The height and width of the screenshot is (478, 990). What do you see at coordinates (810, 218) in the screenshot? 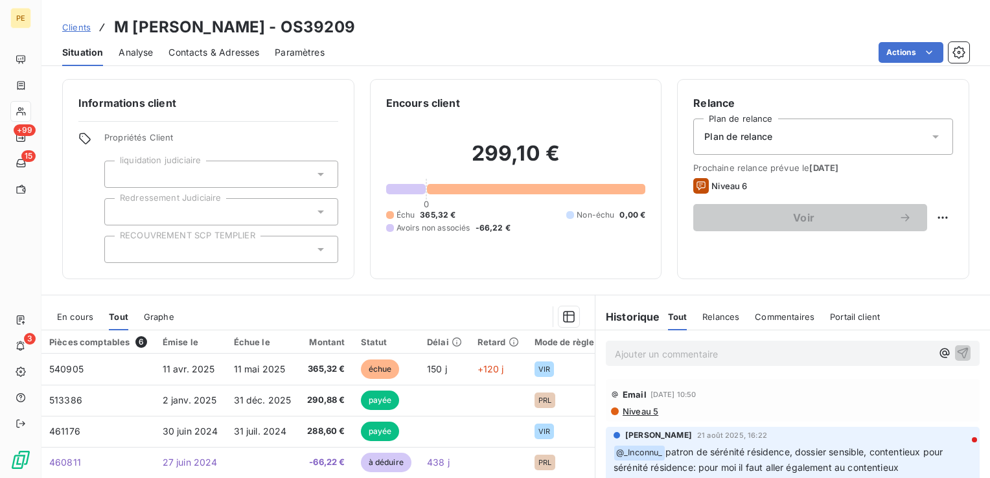
I see `button: Voir` at bounding box center [810, 218].